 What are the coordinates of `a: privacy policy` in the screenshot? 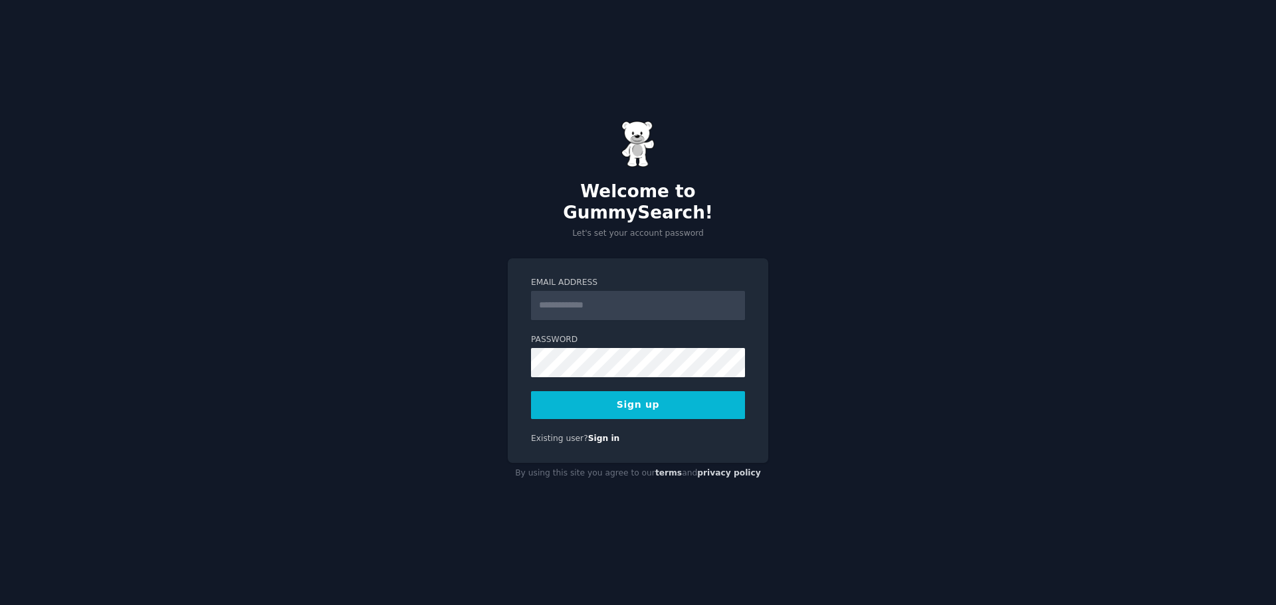 It's located at (729, 473).